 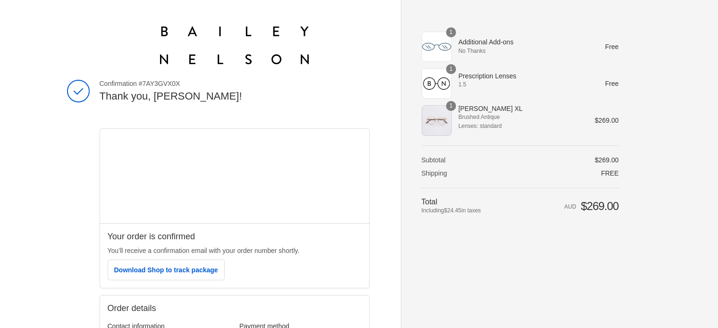 What do you see at coordinates (469, 211) in the screenshot?
I see `span: Including in taxes` at bounding box center [469, 211].